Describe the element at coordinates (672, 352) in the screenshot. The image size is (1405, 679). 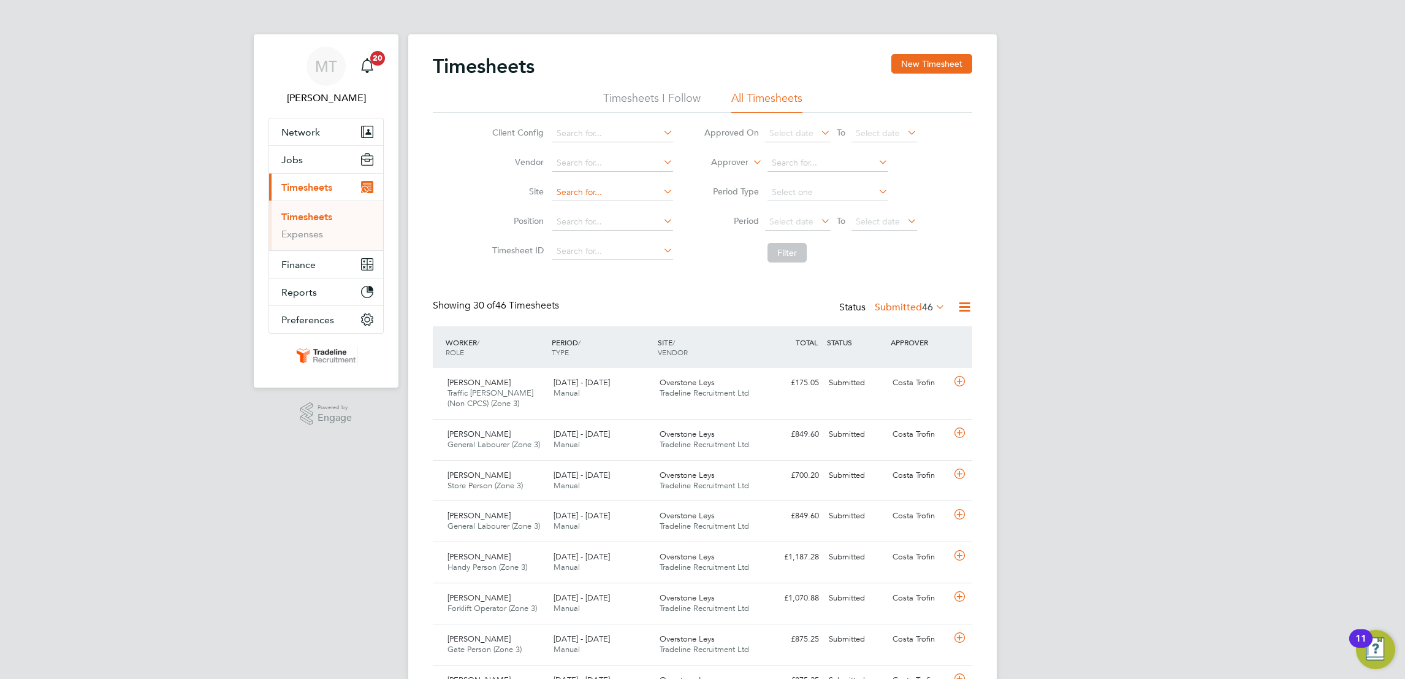
I see `span: VENDOR` at that location.